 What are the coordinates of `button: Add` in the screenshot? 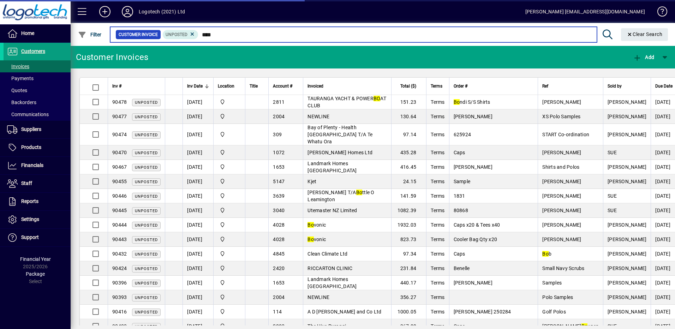 It's located at (105, 12).